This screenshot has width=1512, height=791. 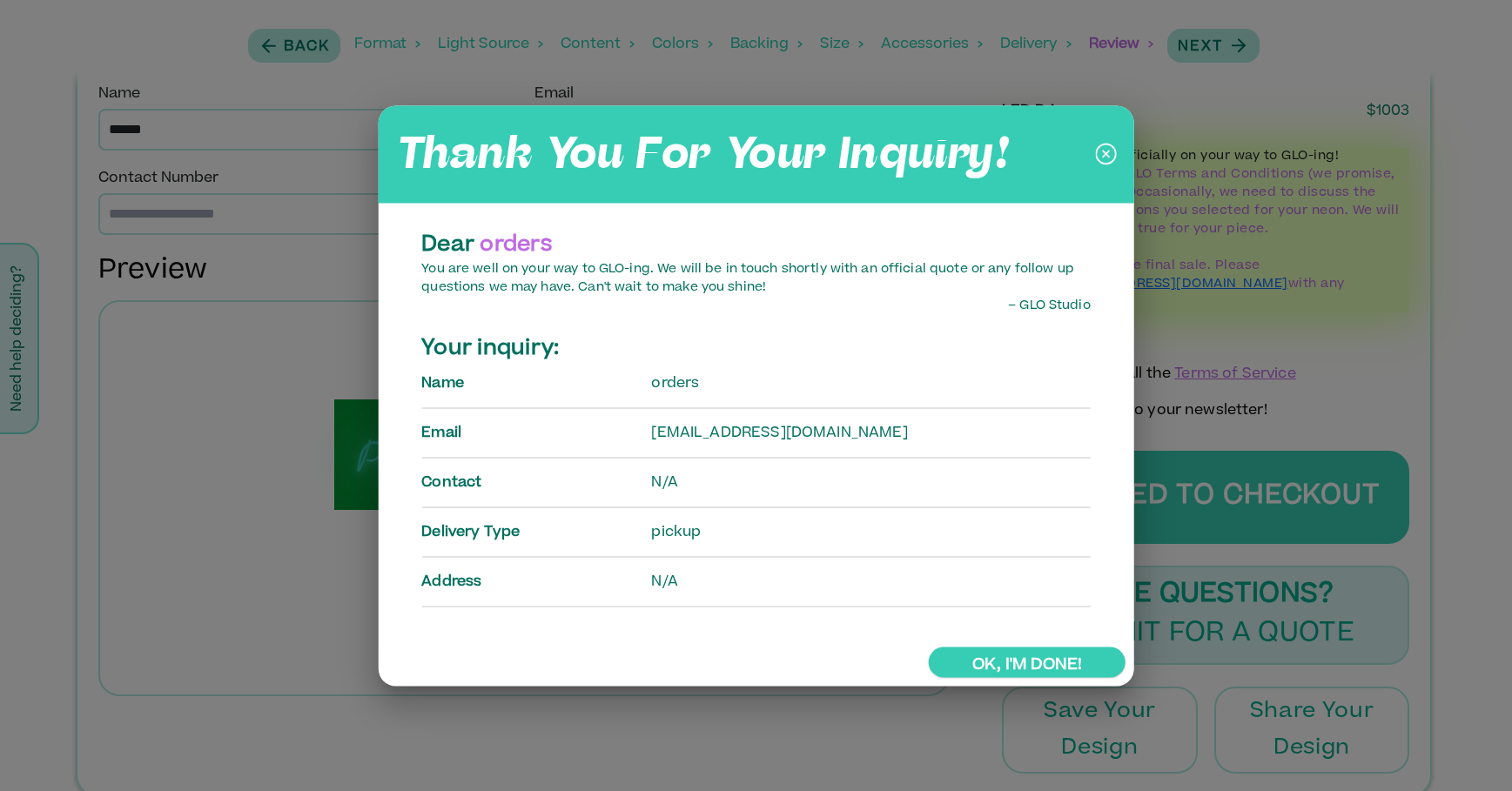 I want to click on p: Your inquiry:, so click(x=755, y=348).